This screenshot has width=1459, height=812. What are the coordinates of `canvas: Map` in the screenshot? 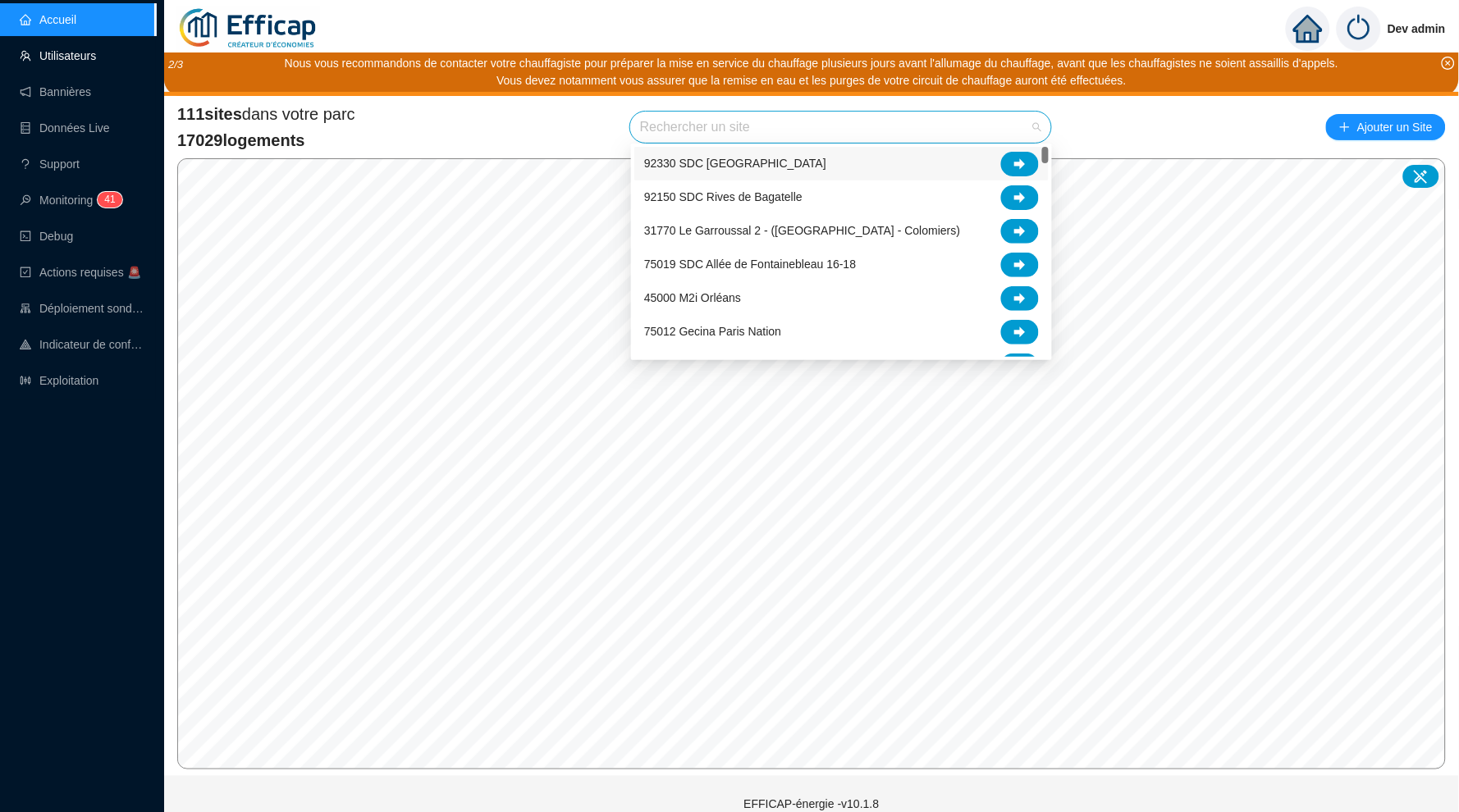 It's located at (811, 463).